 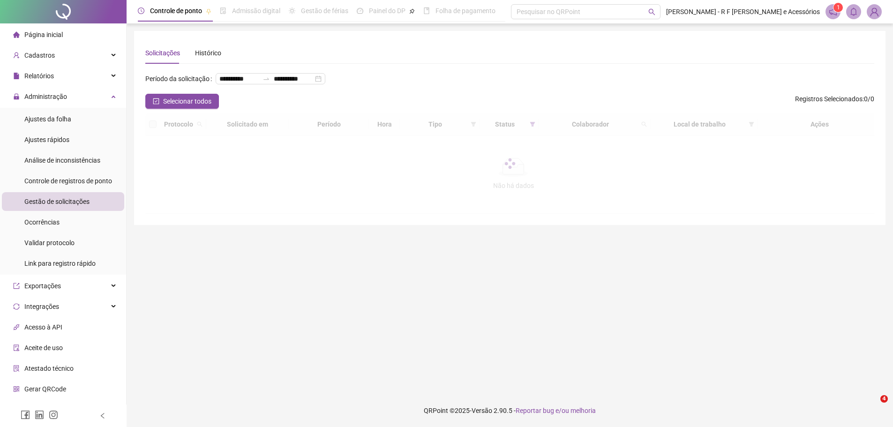 I want to click on span: Folha de pagamento, so click(x=465, y=11).